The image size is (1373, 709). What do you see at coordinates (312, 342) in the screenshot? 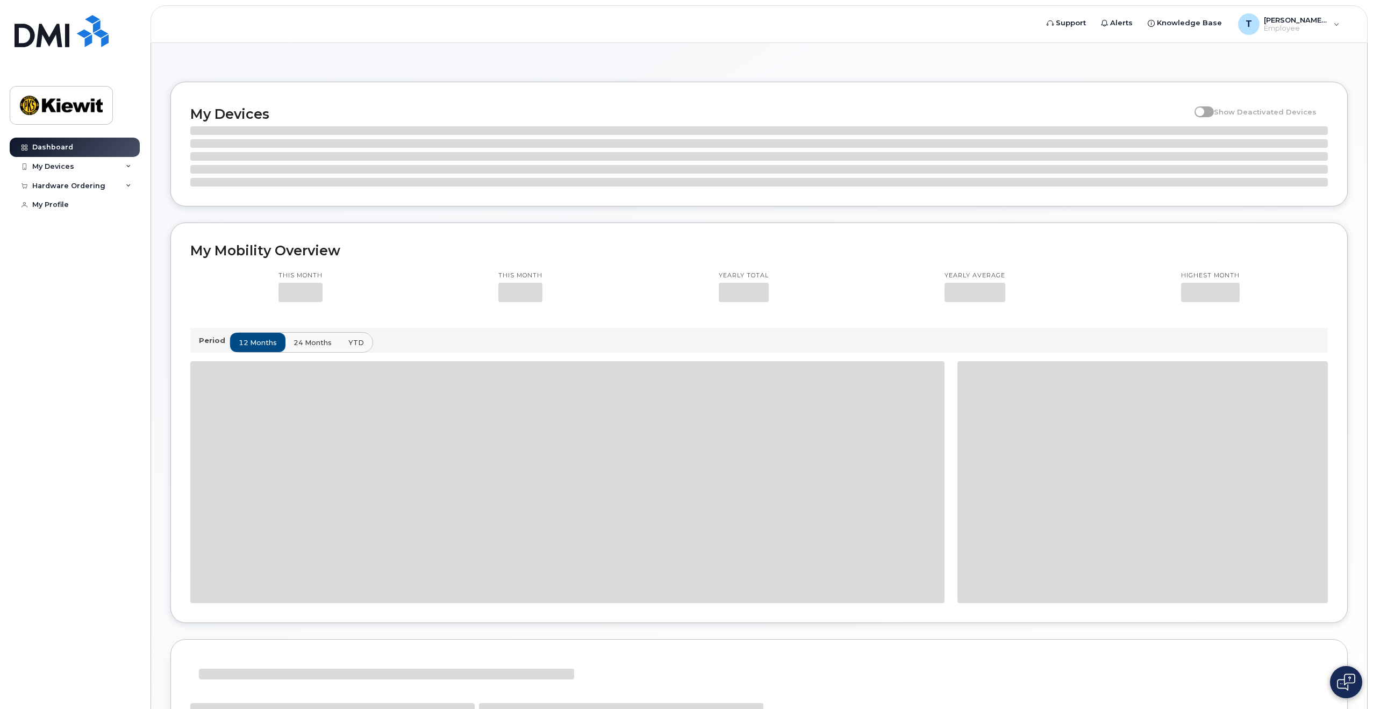
I see `span: 24 months` at bounding box center [312, 342].